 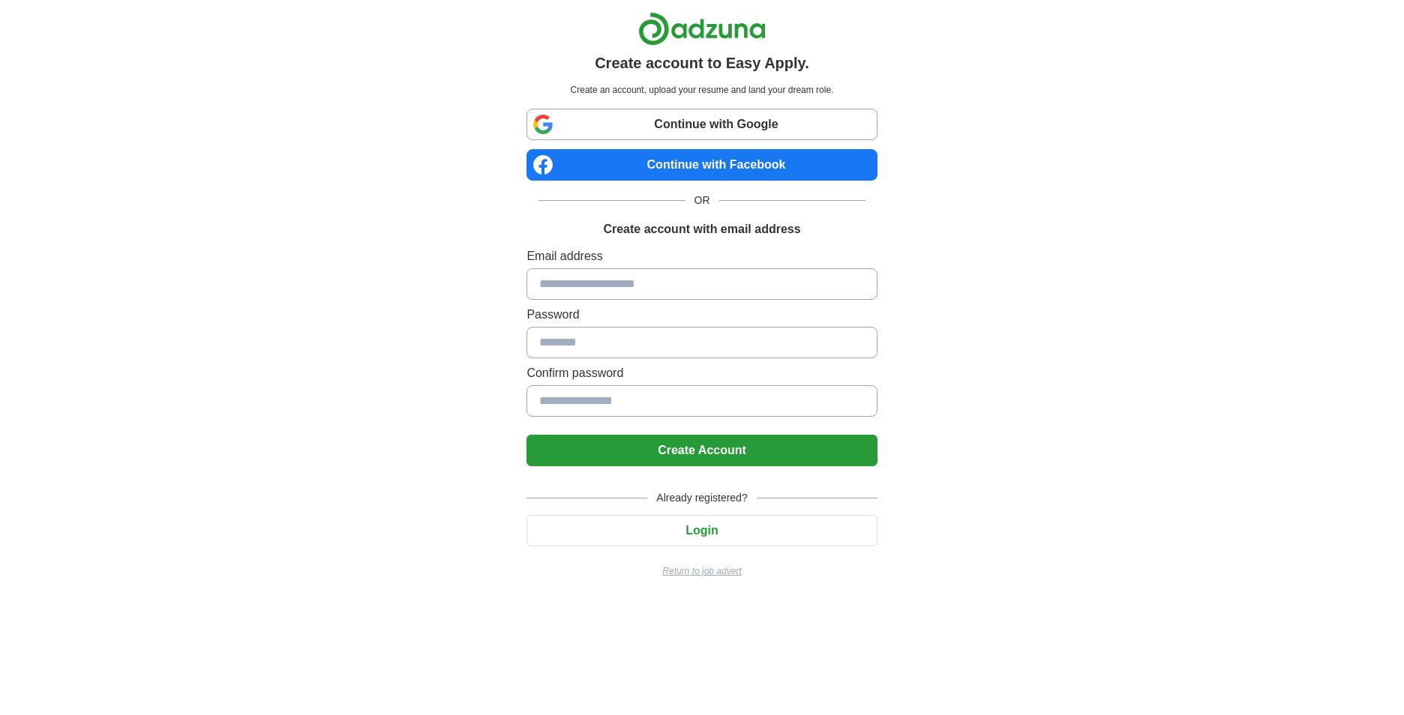 What do you see at coordinates (701, 571) in the screenshot?
I see `p: Return to job advert` at bounding box center [701, 571].